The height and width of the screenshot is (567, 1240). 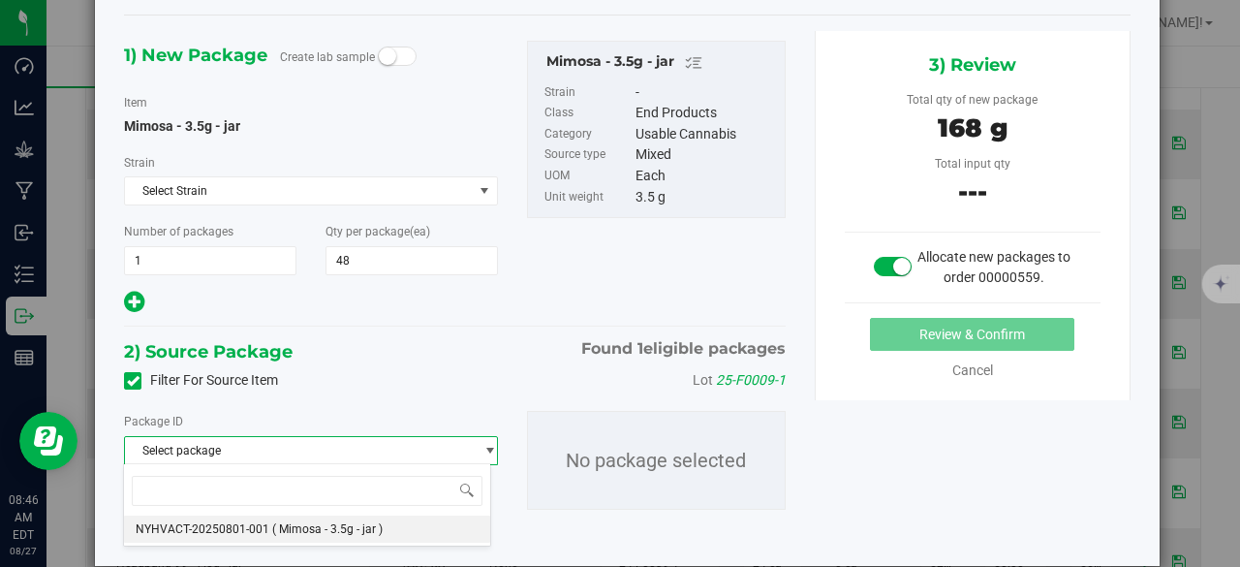 What do you see at coordinates (328, 57) in the screenshot?
I see `label: Create lab sample` at bounding box center [328, 57].